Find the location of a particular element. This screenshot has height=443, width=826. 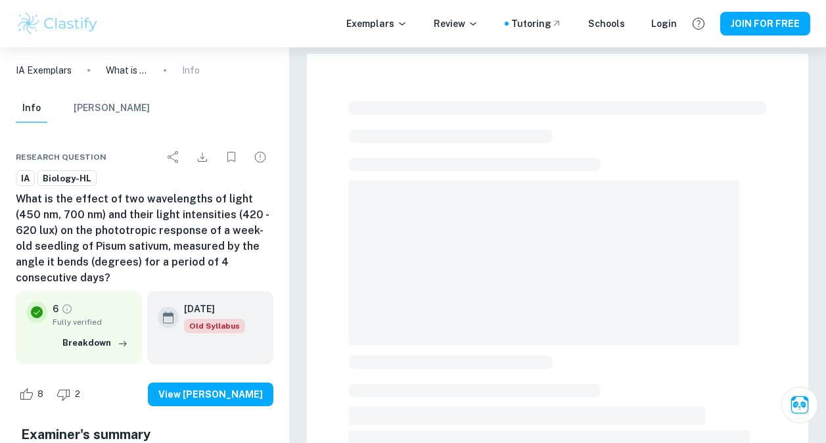

div: Schools is located at coordinates (606, 24).